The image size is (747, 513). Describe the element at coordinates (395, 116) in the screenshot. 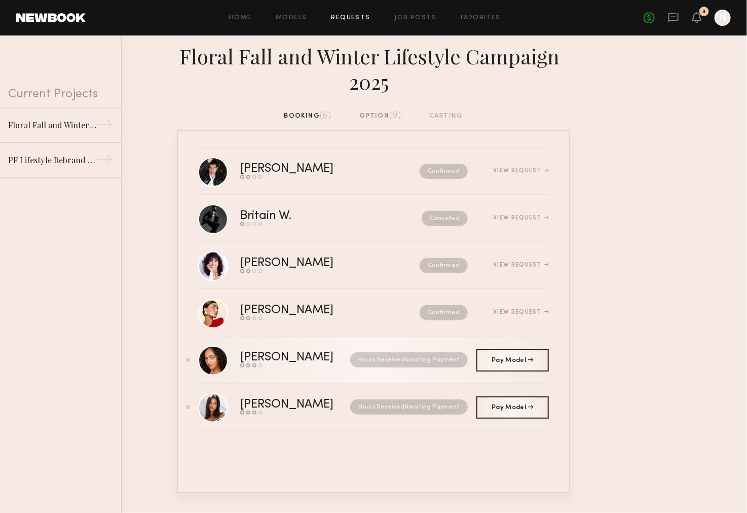

I see `span: (9)` at that location.